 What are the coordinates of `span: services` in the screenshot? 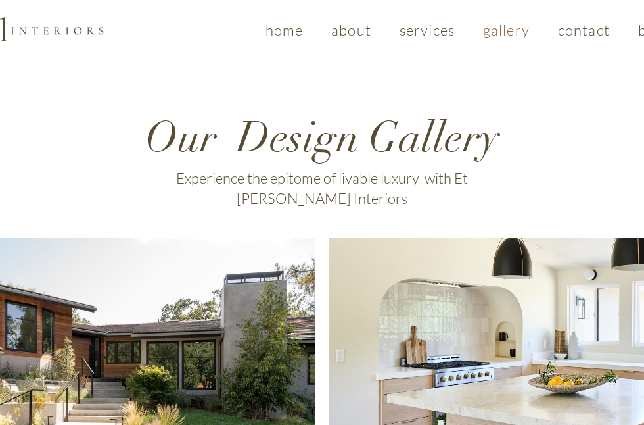 It's located at (427, 30).